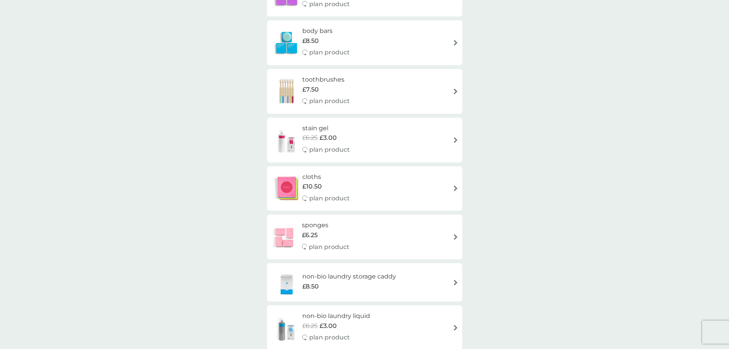 This screenshot has height=349, width=729. What do you see at coordinates (287, 188) in the screenshot?
I see `img: cloths` at bounding box center [287, 188].